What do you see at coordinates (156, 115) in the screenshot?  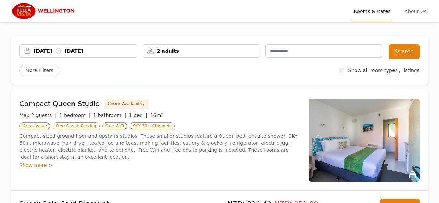 I see `span: 16m²` at bounding box center [156, 115].